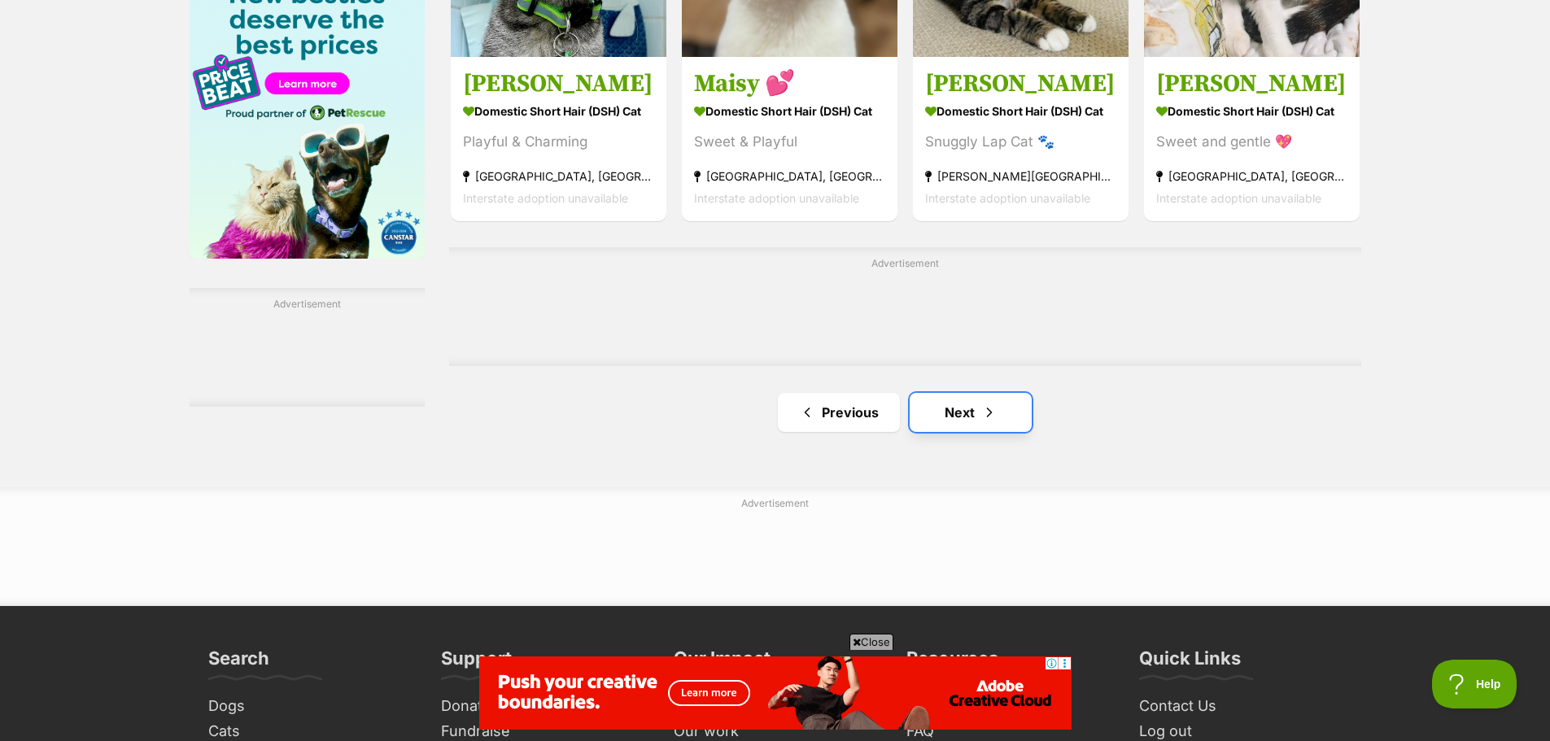  What do you see at coordinates (952, 663) in the screenshot?
I see `h3: Resources` at bounding box center [952, 663].